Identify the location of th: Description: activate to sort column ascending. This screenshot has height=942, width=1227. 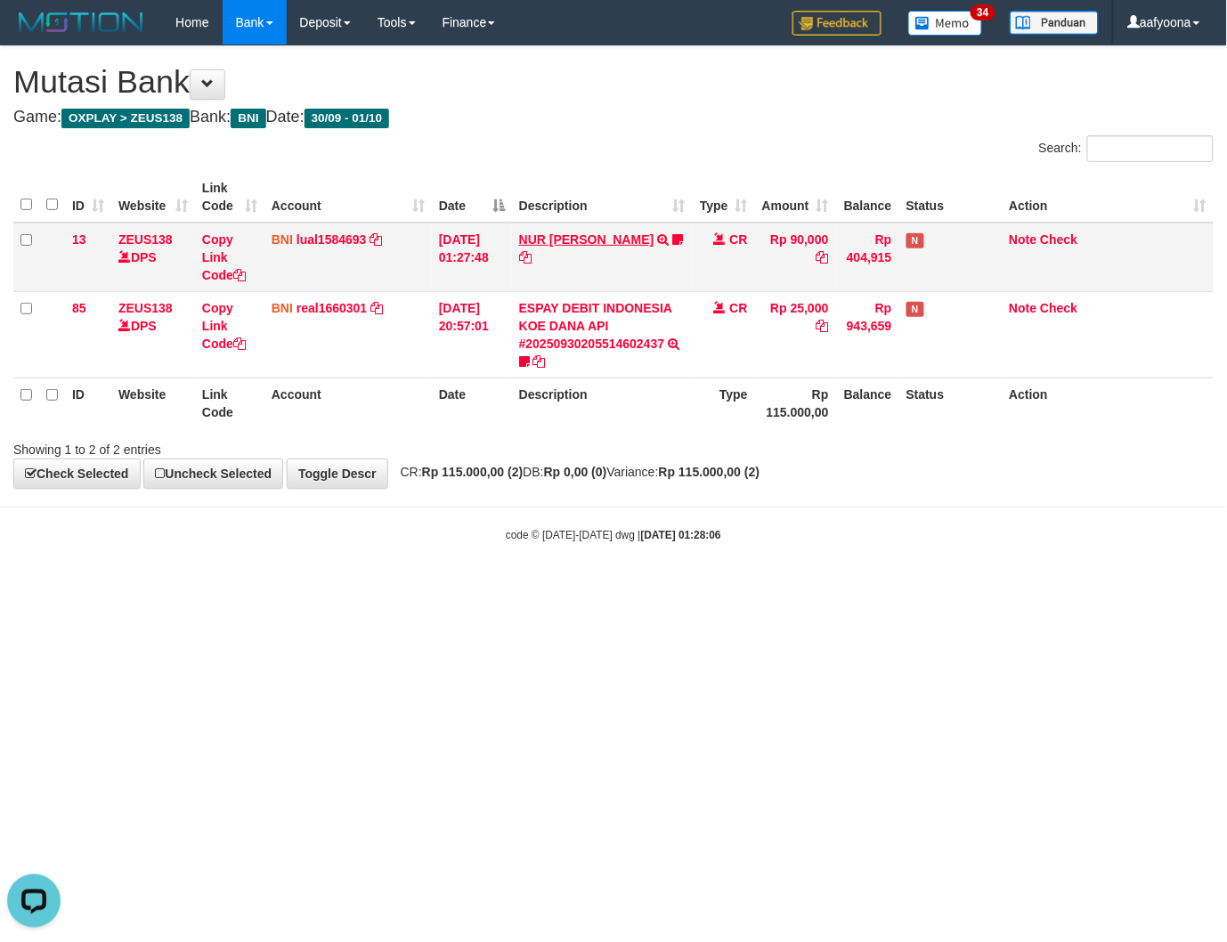
(602, 197).